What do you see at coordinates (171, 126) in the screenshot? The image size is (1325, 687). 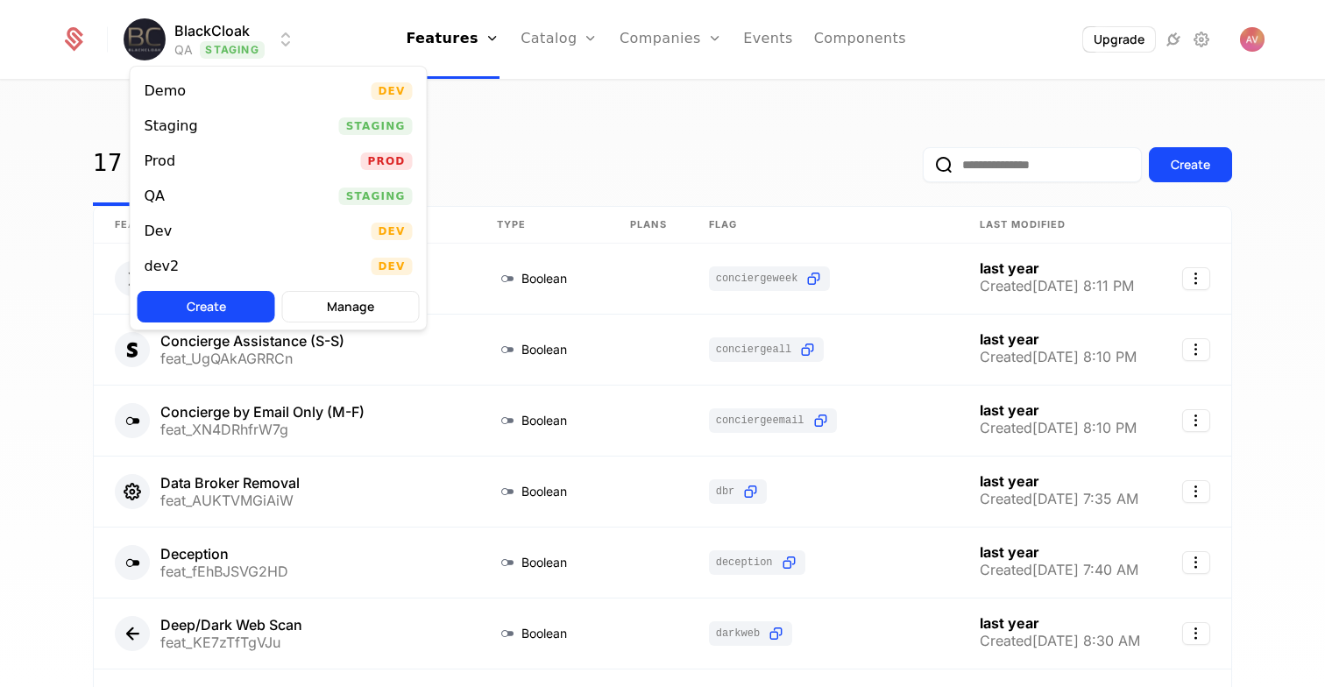 I see `div: Staging` at bounding box center [171, 126].